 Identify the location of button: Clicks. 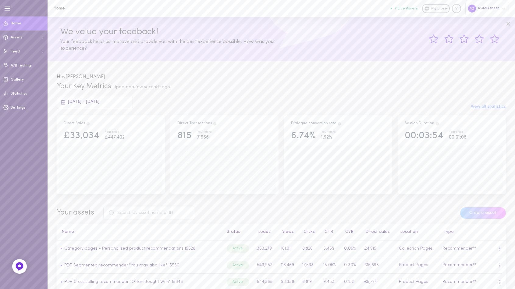
(308, 232).